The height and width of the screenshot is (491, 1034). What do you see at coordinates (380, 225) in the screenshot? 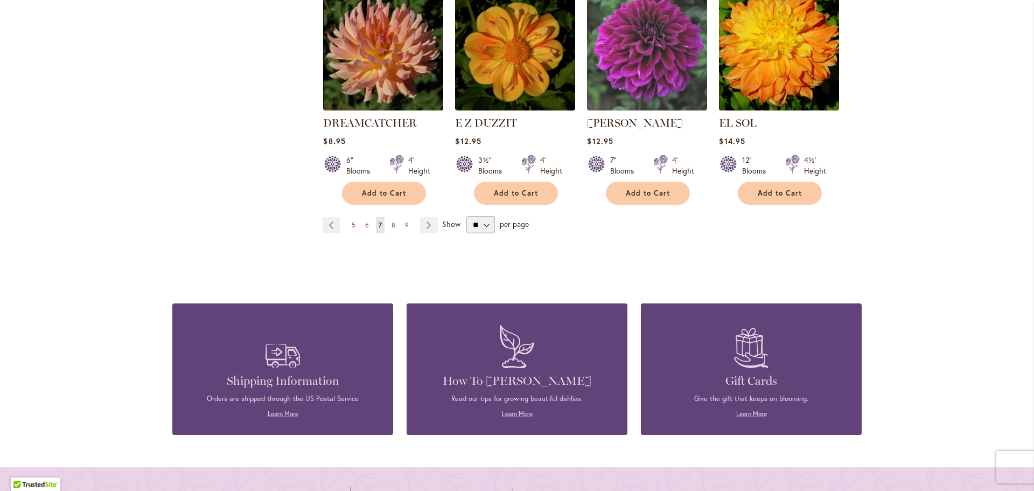
I see `span: 7` at bounding box center [380, 225].